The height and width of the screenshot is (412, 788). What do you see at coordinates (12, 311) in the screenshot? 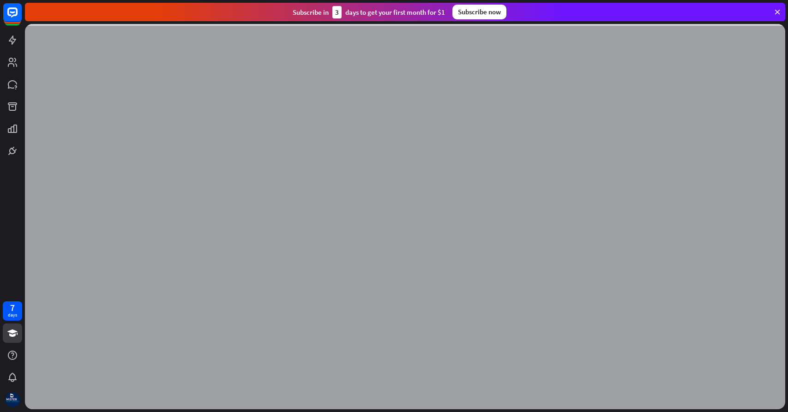
I see `a: 7 days` at bounding box center [12, 311].